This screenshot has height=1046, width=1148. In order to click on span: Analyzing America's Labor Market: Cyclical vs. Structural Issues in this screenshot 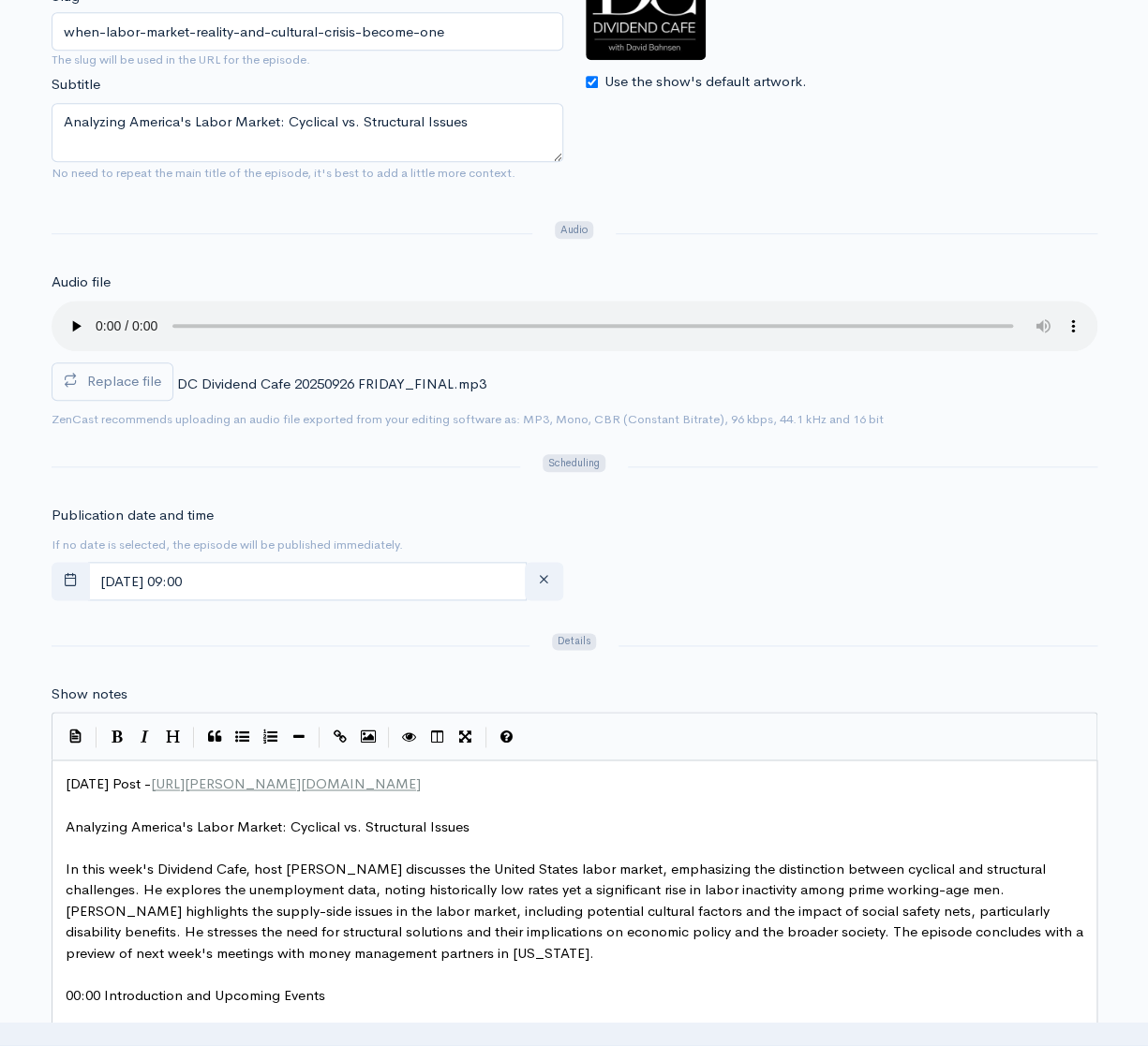, I will do `click(267, 826)`.